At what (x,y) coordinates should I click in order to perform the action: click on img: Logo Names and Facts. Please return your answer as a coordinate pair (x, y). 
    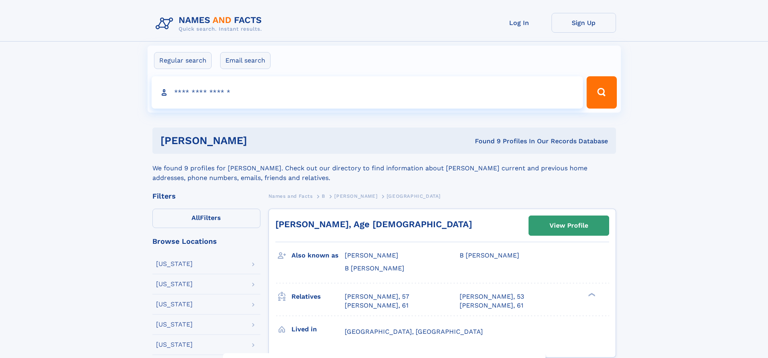
    Looking at the image, I should click on (210, 24).